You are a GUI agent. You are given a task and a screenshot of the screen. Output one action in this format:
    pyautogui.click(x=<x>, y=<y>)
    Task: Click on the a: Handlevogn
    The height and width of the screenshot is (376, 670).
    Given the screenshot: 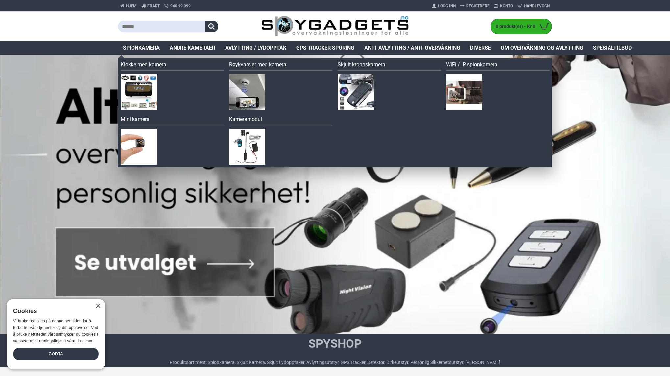 What is the action you would take?
    pyautogui.click(x=533, y=6)
    